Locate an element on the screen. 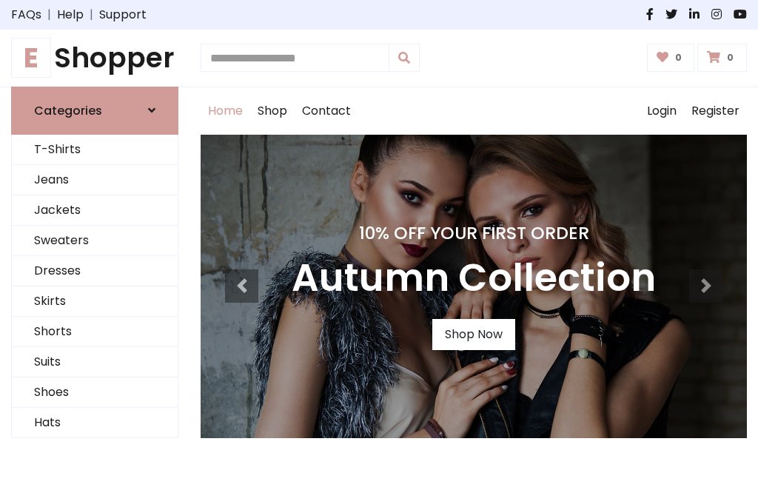 The image size is (758, 487). a: Support is located at coordinates (123, 15).